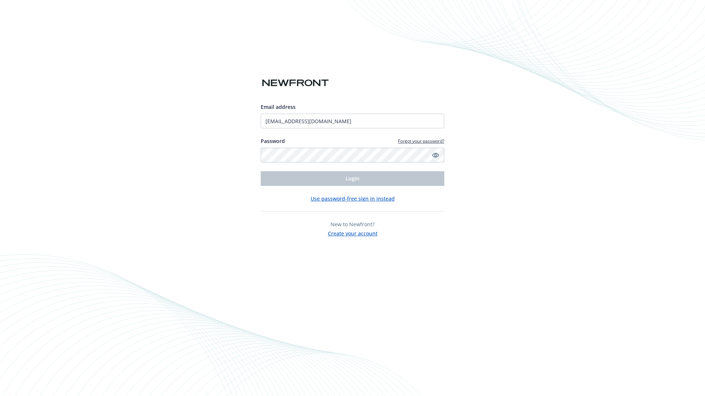 The image size is (705, 396). Describe the element at coordinates (352, 179) in the screenshot. I see `button: Login` at that location.